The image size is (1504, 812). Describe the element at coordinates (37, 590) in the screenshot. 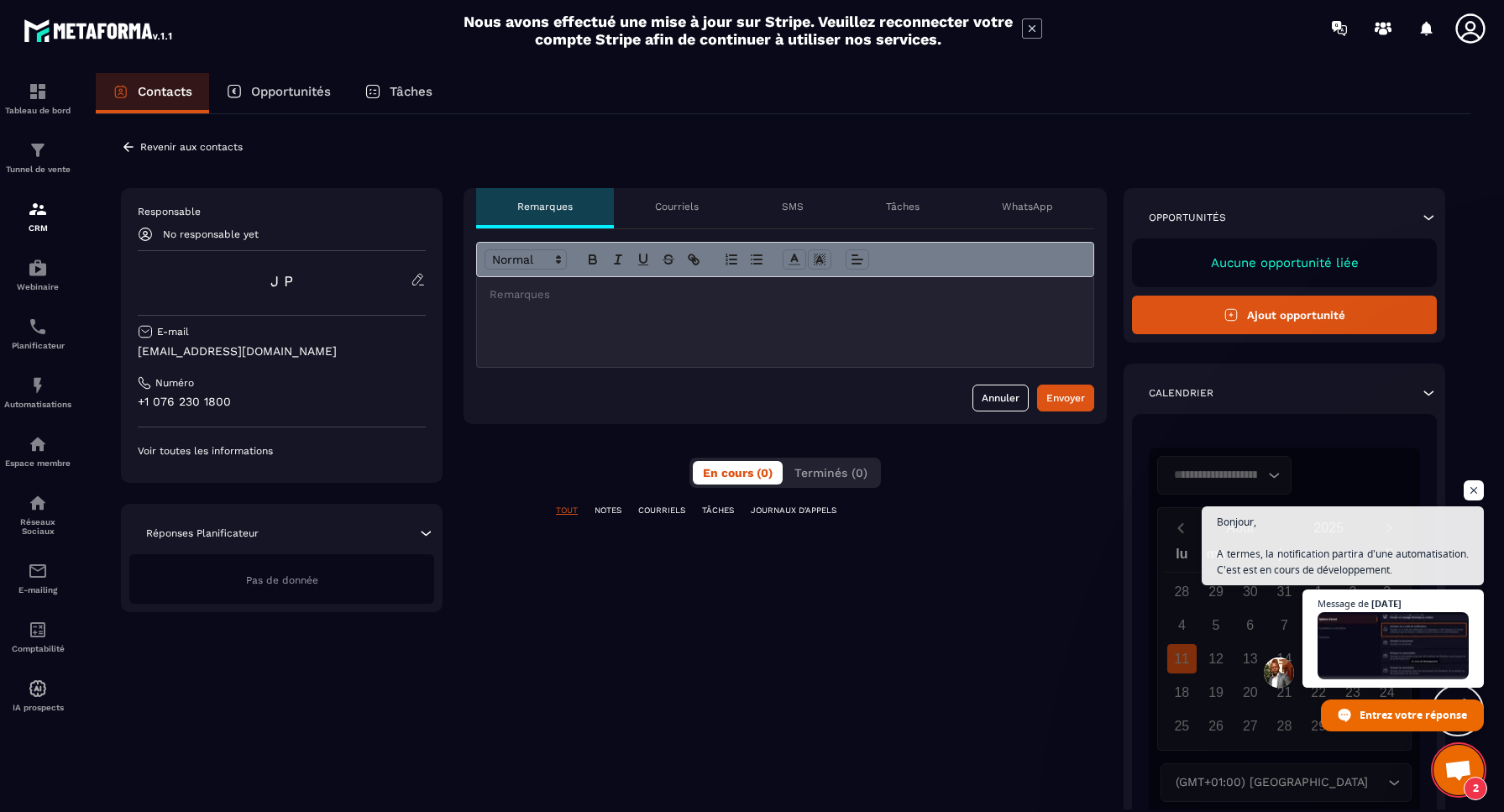

I see `p: E-mailing` at that location.